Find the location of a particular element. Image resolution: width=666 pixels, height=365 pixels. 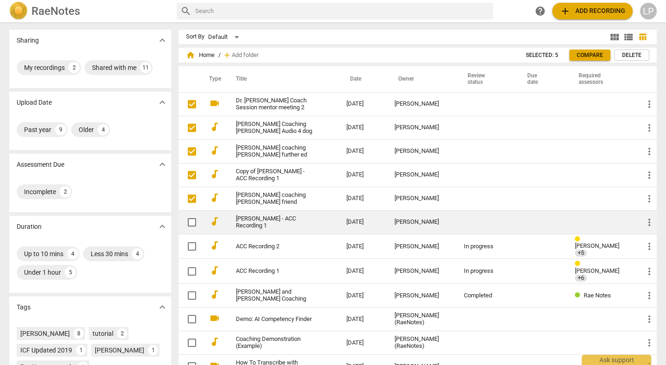

div: Sort By is located at coordinates (195, 37).